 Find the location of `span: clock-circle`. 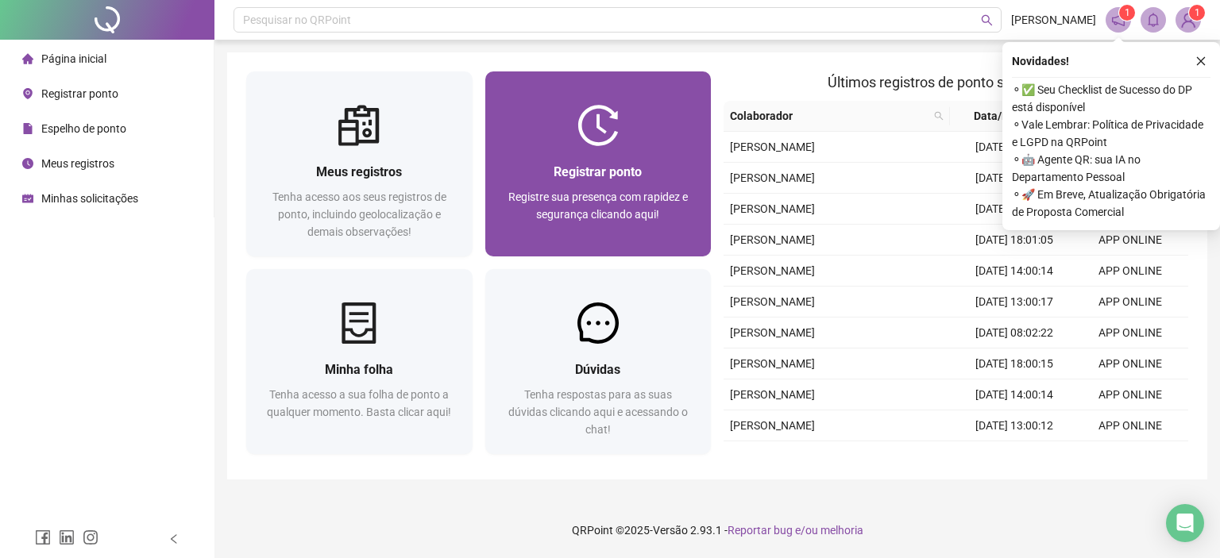

span: clock-circle is located at coordinates (28, 164).